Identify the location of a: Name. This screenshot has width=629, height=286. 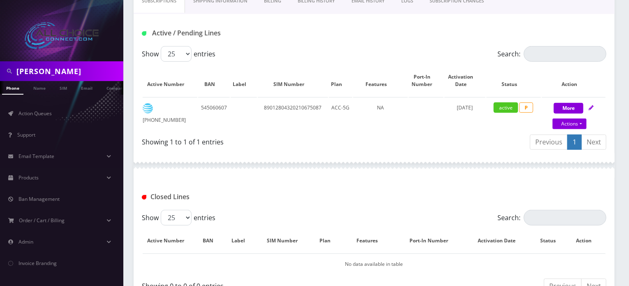
(39, 87).